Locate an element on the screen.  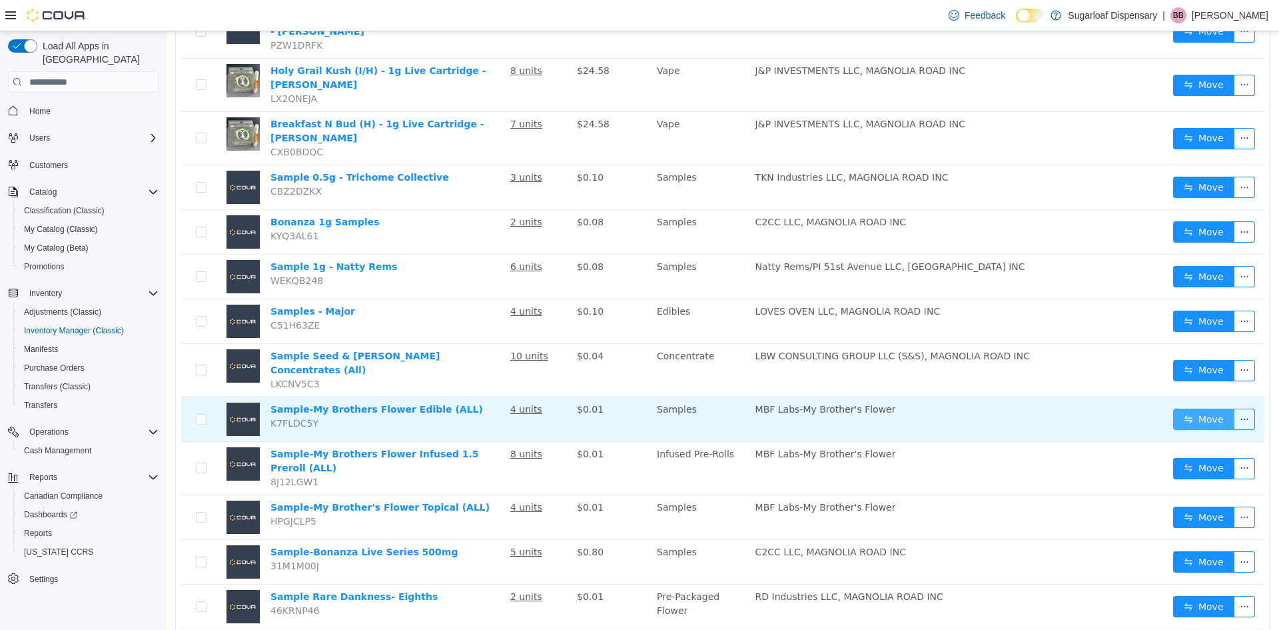
span: 46KRNP46 is located at coordinates (128, 579).